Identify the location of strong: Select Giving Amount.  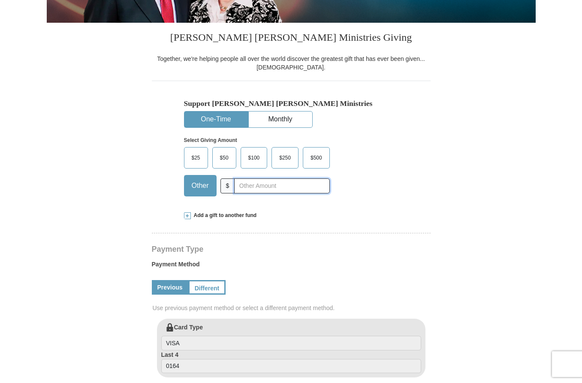
(211, 140).